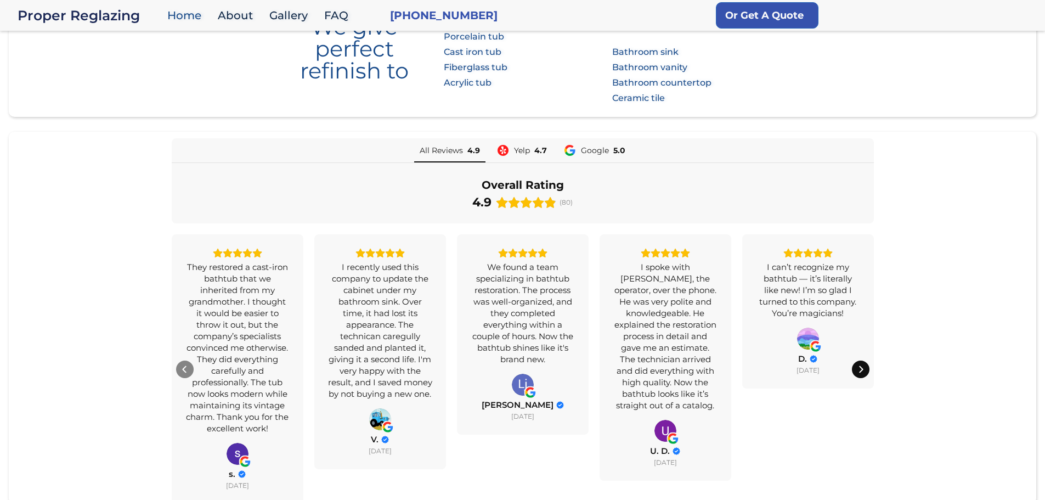  What do you see at coordinates (89, 15) in the screenshot?
I see `div: Proper Reglazing` at bounding box center [89, 15].